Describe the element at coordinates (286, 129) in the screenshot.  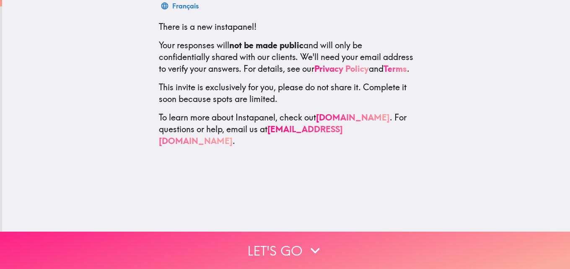
I see `p: To learn more about Instapanel, check out . For questions or help, email us at .` at that location.